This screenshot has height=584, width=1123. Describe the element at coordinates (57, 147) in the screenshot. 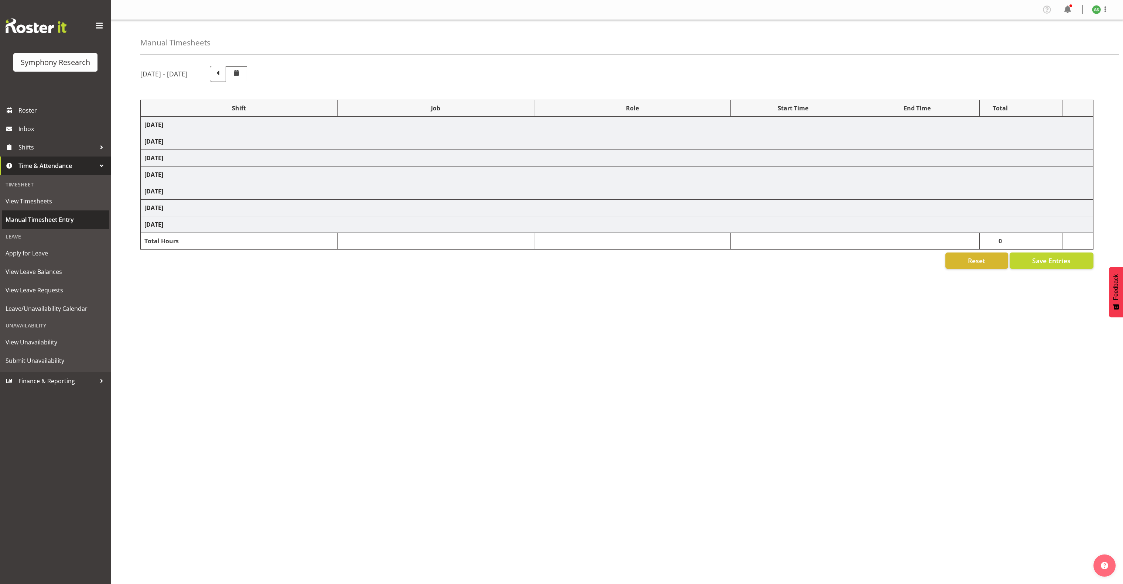

I see `span: Shifts` at that location.